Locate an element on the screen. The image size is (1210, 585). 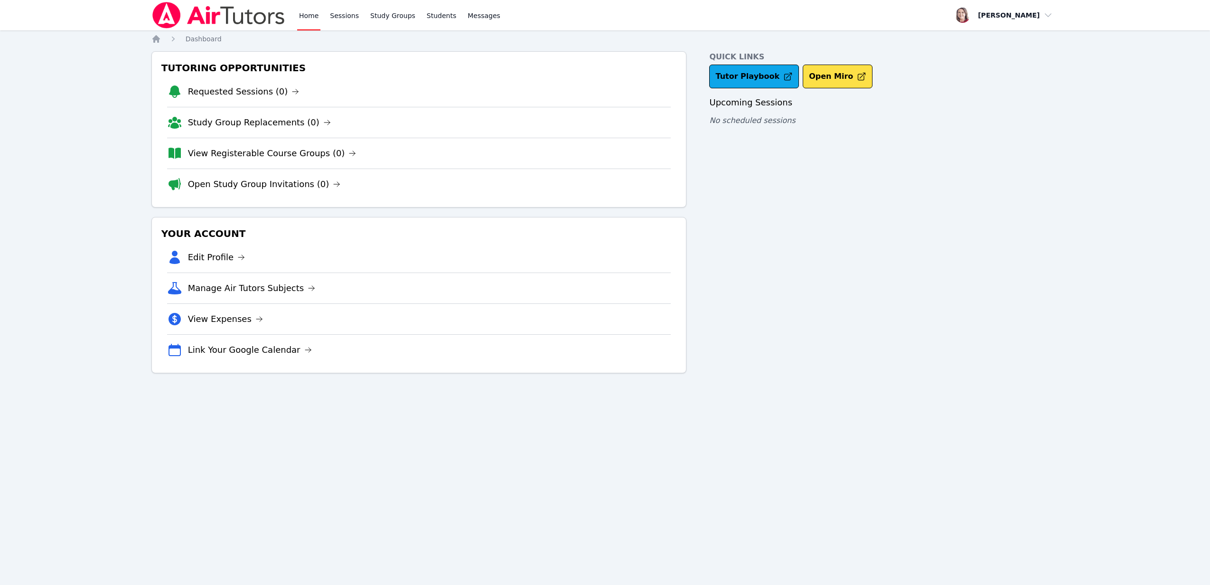
h3: Upcoming Sessions is located at coordinates (884, 103).